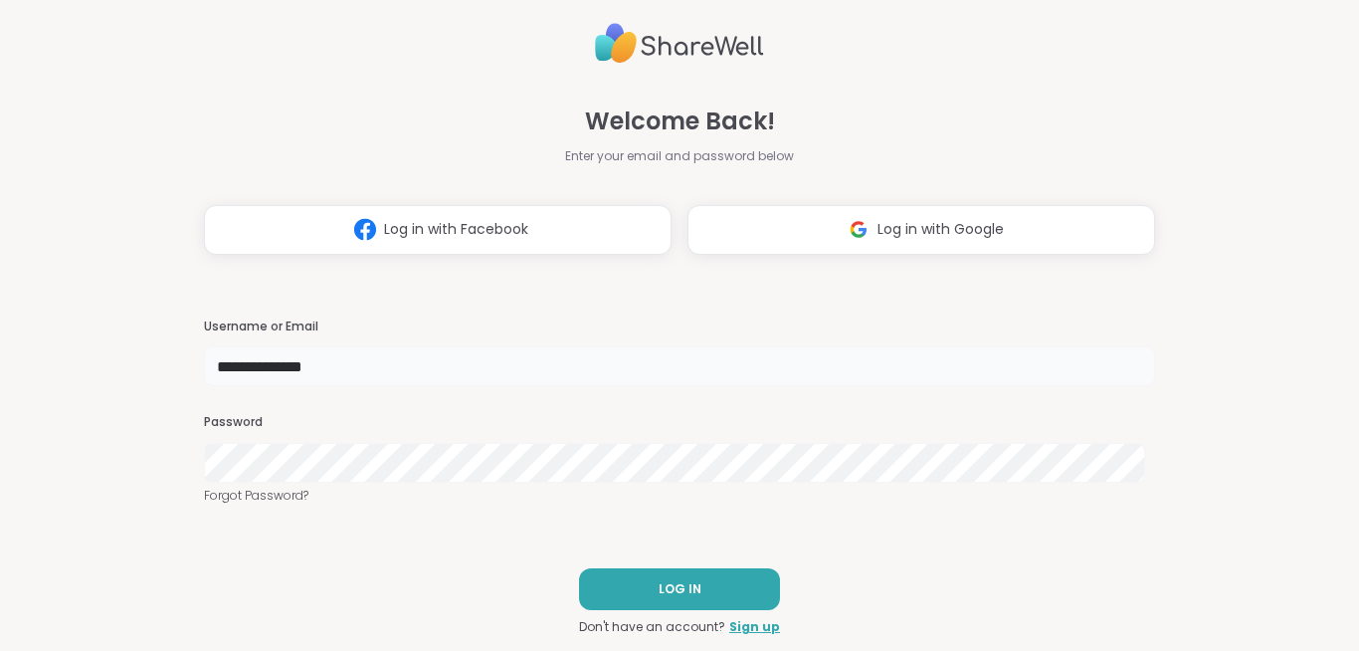 The image size is (1359, 651). Describe the element at coordinates (680, 326) in the screenshot. I see `h3: Username or Email` at that location.